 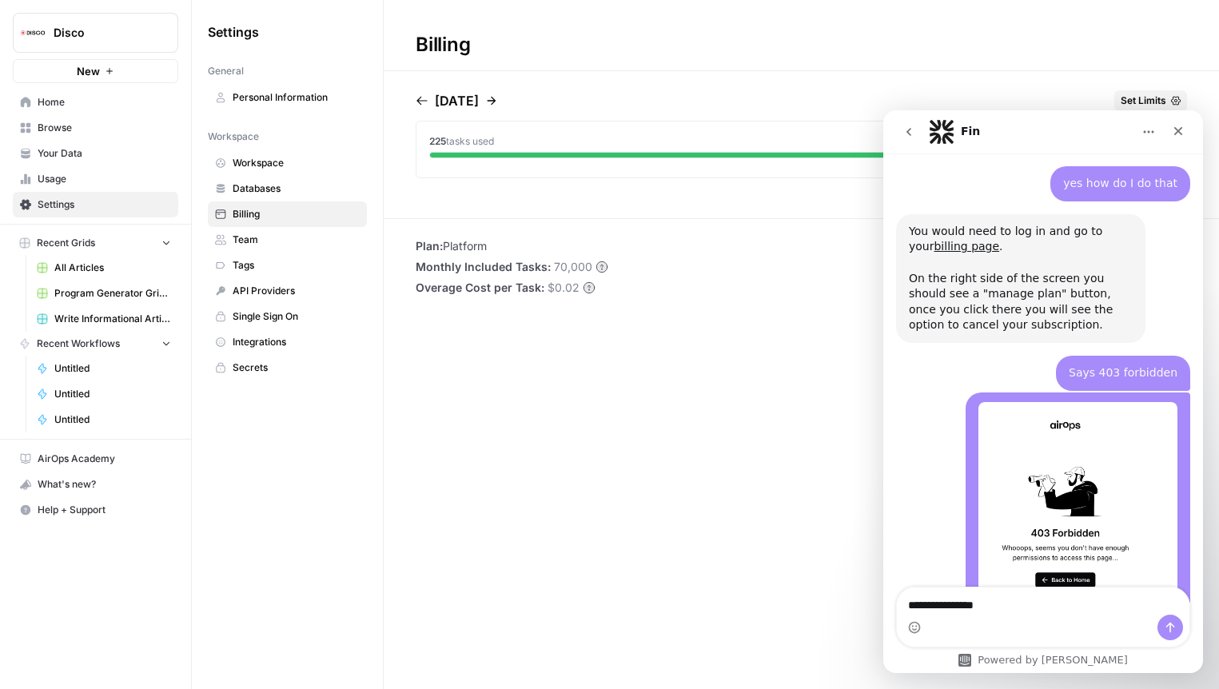 What do you see at coordinates (296, 240) in the screenshot?
I see `span: Team` at bounding box center [296, 240].